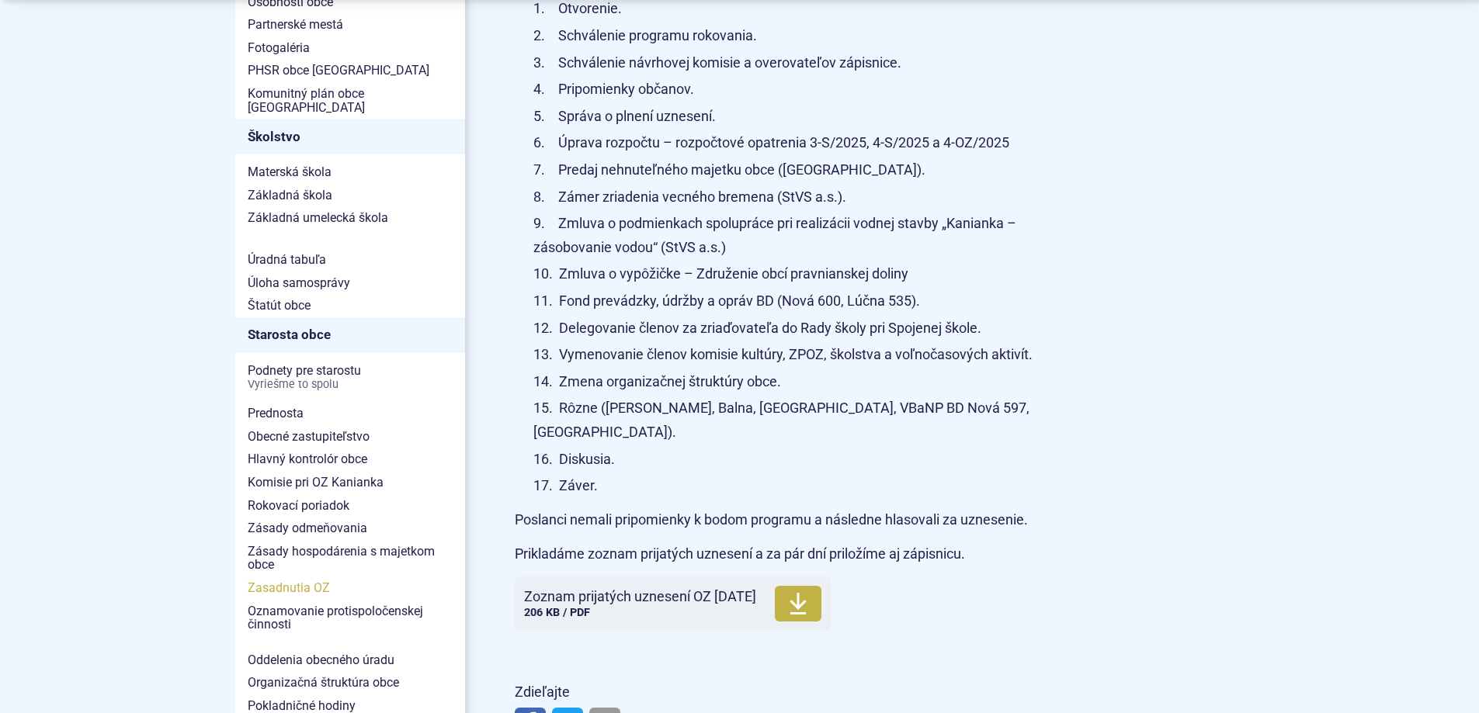  What do you see at coordinates (350, 385) in the screenshot?
I see `span: Vyriešme to spolu` at bounding box center [350, 385].